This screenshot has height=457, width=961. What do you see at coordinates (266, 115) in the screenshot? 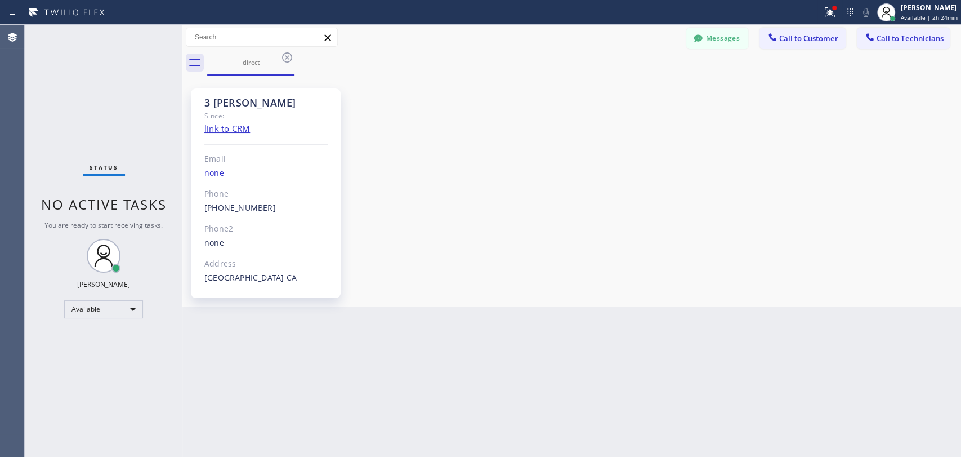
I see `div: Since:` at bounding box center [266, 115].